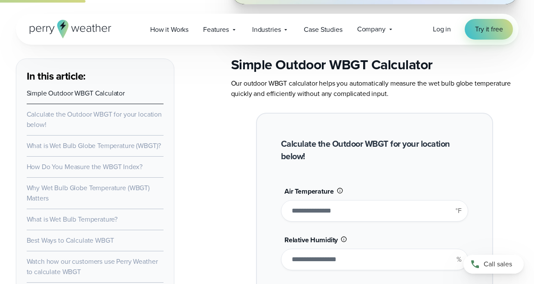 This screenshot has width=534, height=284. Describe the element at coordinates (375, 65) in the screenshot. I see `h2: Simple Outdoor WBGT Calculator` at that location.